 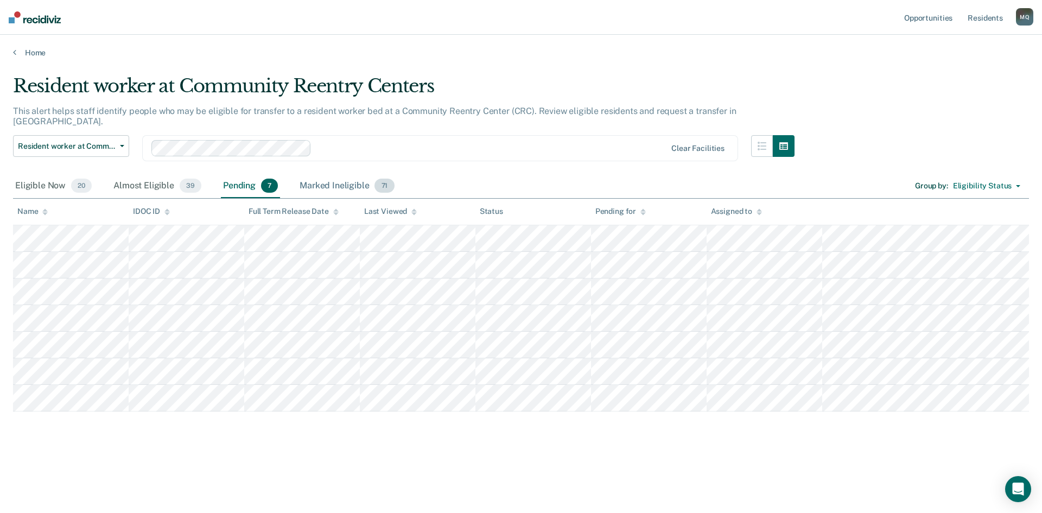 What do you see at coordinates (737, 211) in the screenshot?
I see `div: Assigned to` at bounding box center [737, 211].